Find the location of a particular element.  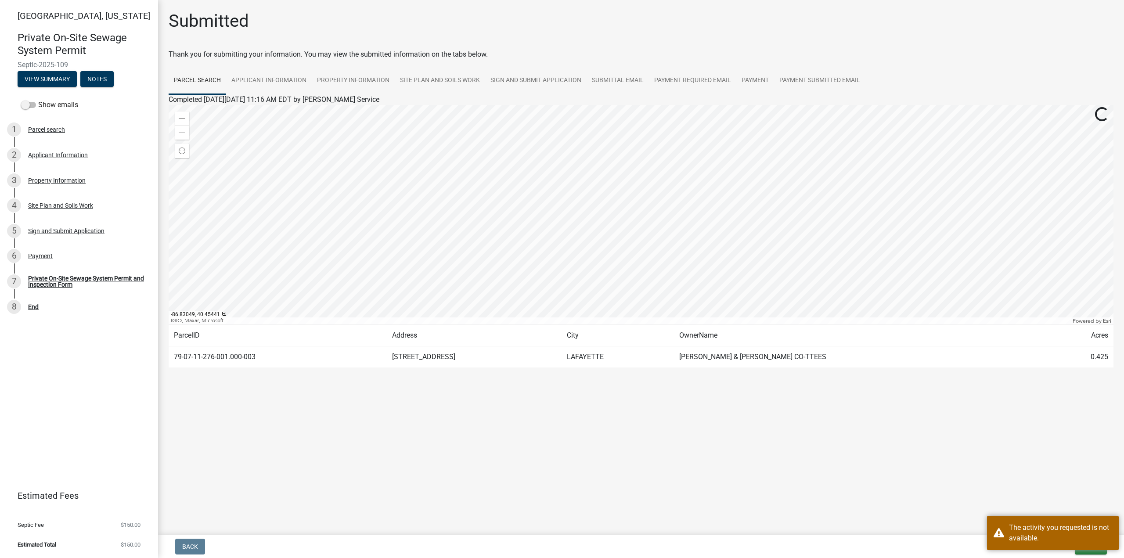

div: 3 is located at coordinates (14, 180).